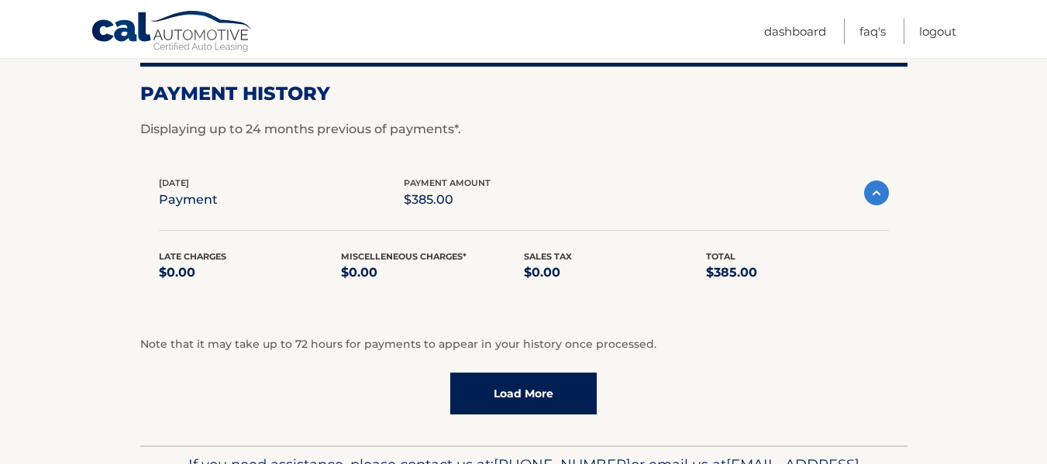 The width and height of the screenshot is (1047, 464). Describe the element at coordinates (524, 129) in the screenshot. I see `p: Displaying up to 24 months previous of payments*.` at that location.